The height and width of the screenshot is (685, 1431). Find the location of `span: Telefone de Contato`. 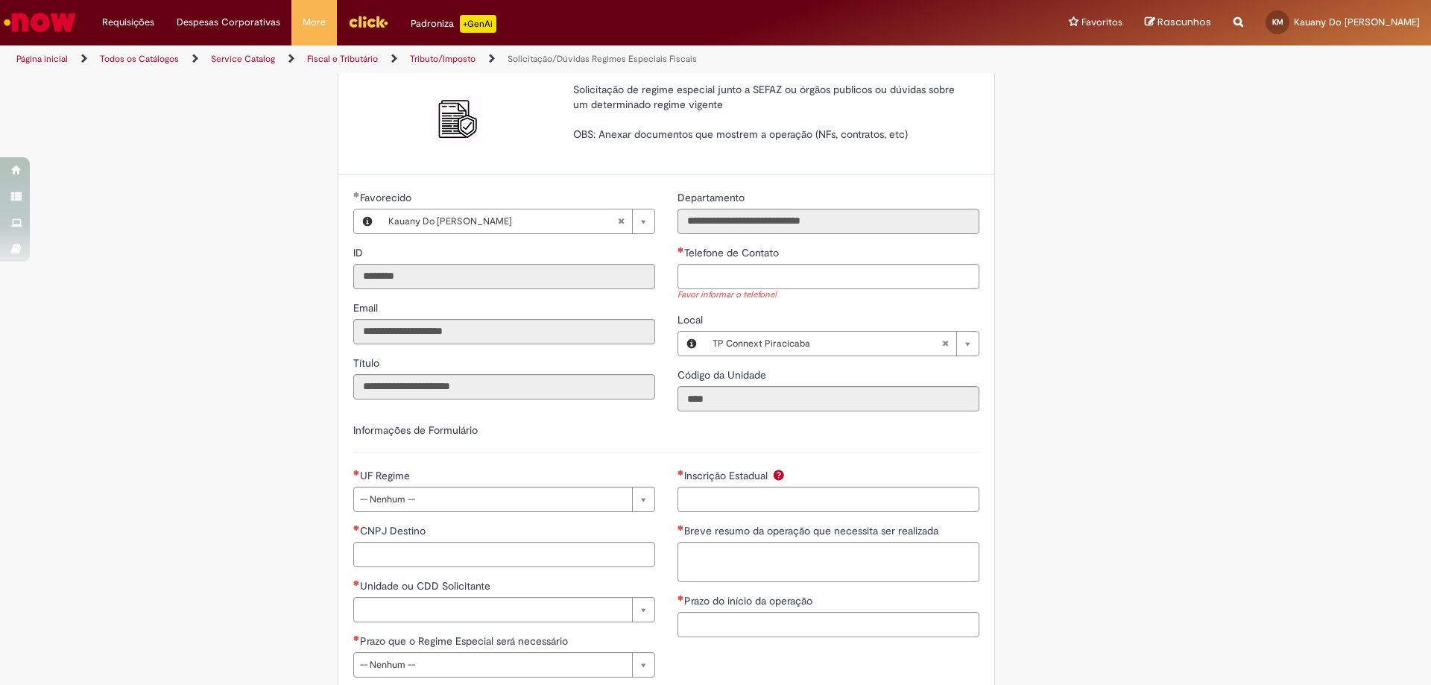

span: Telefone de Contato is located at coordinates (733, 253).